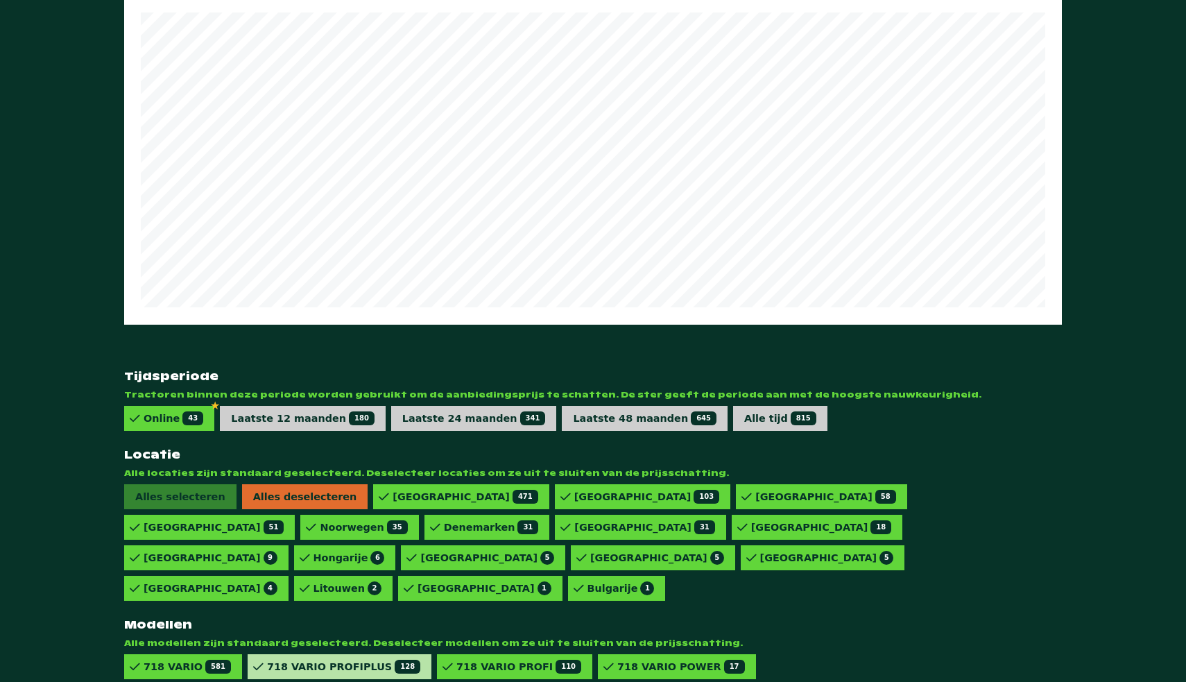 The width and height of the screenshot is (1186, 682). Describe the element at coordinates (397, 527) in the screenshot. I see `span: 35` at that location.